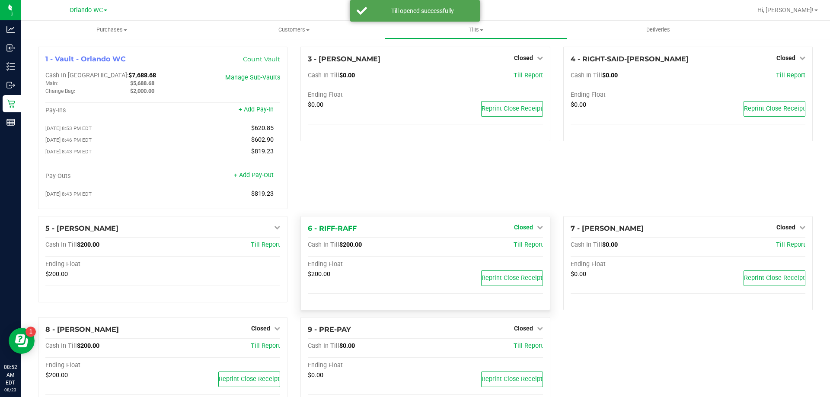 This screenshot has height=397, width=830. Describe the element at coordinates (329, 329) in the screenshot. I see `span: 9 - PRE-PAY` at that location.